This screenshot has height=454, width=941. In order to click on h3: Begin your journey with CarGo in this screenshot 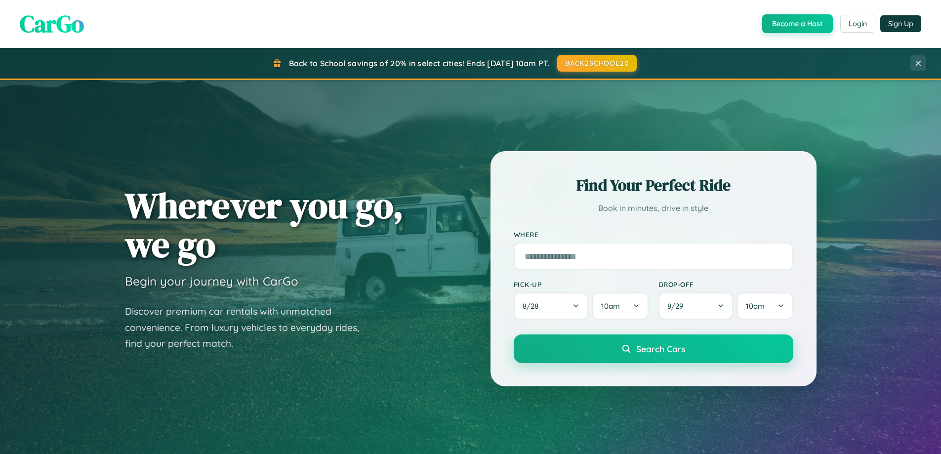, I will do `click(211, 281)`.